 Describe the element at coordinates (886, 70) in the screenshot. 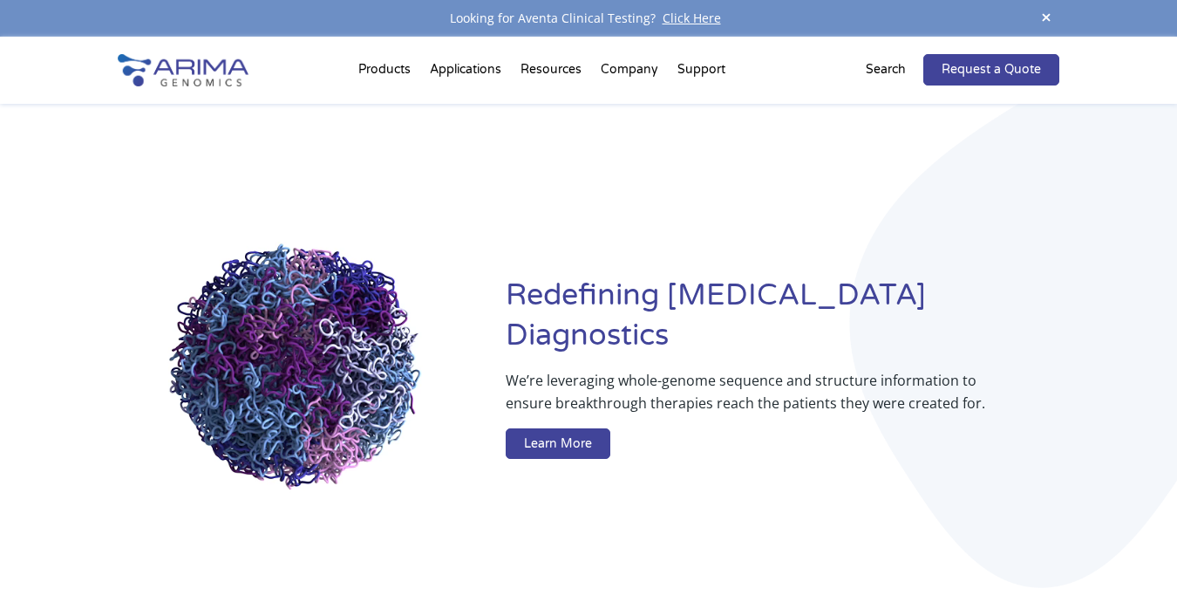

I see `p: Search` at that location.